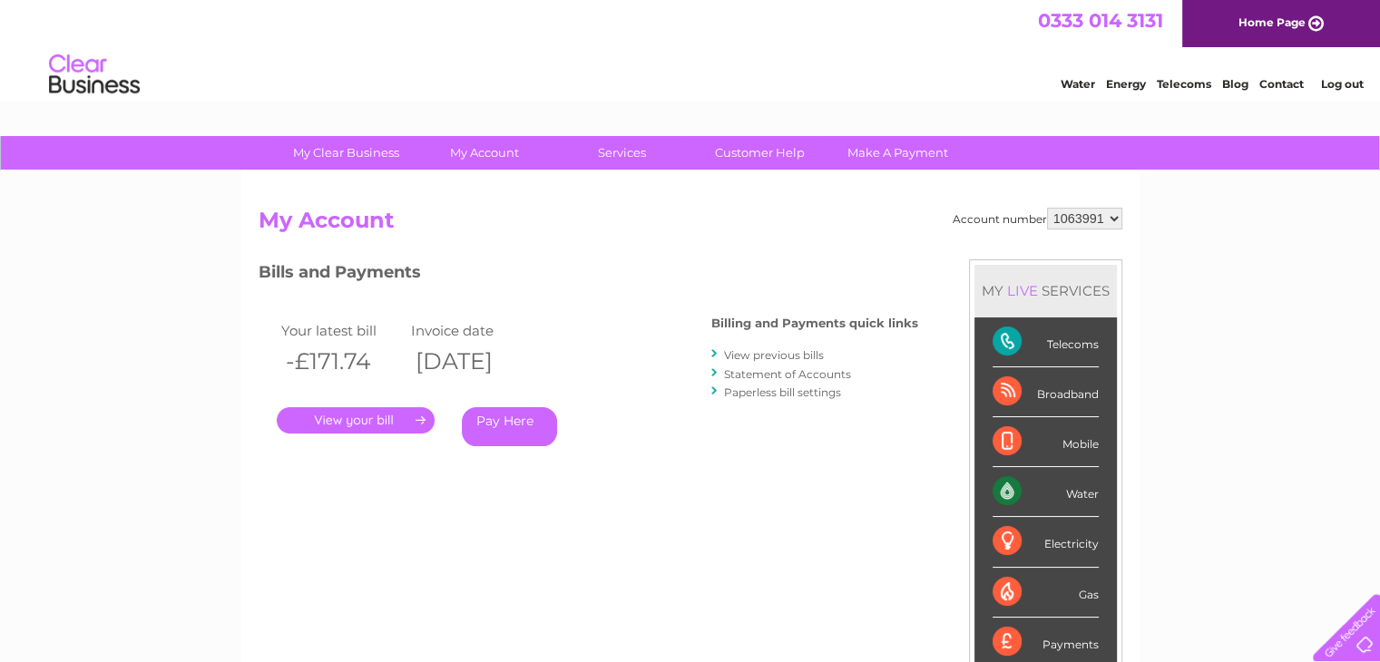  What do you see at coordinates (1045, 290) in the screenshot?
I see `div: MY SERVICES` at bounding box center [1045, 290].